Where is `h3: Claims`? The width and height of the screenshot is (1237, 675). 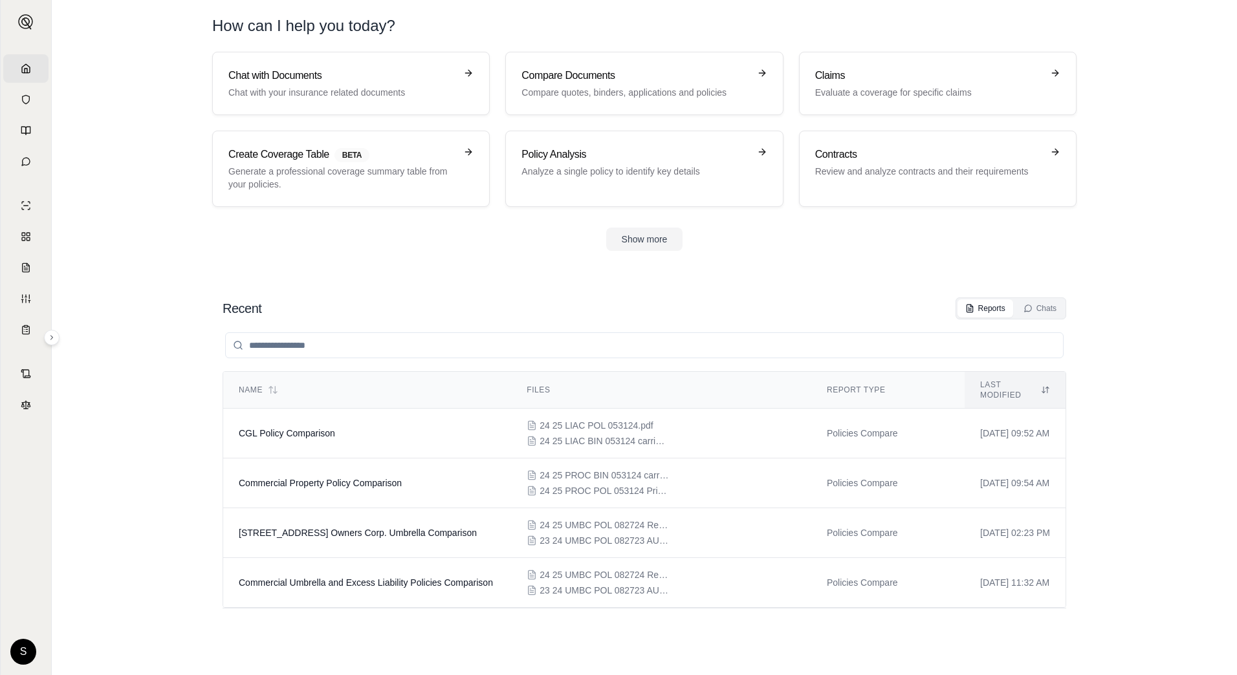 h3: Claims is located at coordinates (928, 76).